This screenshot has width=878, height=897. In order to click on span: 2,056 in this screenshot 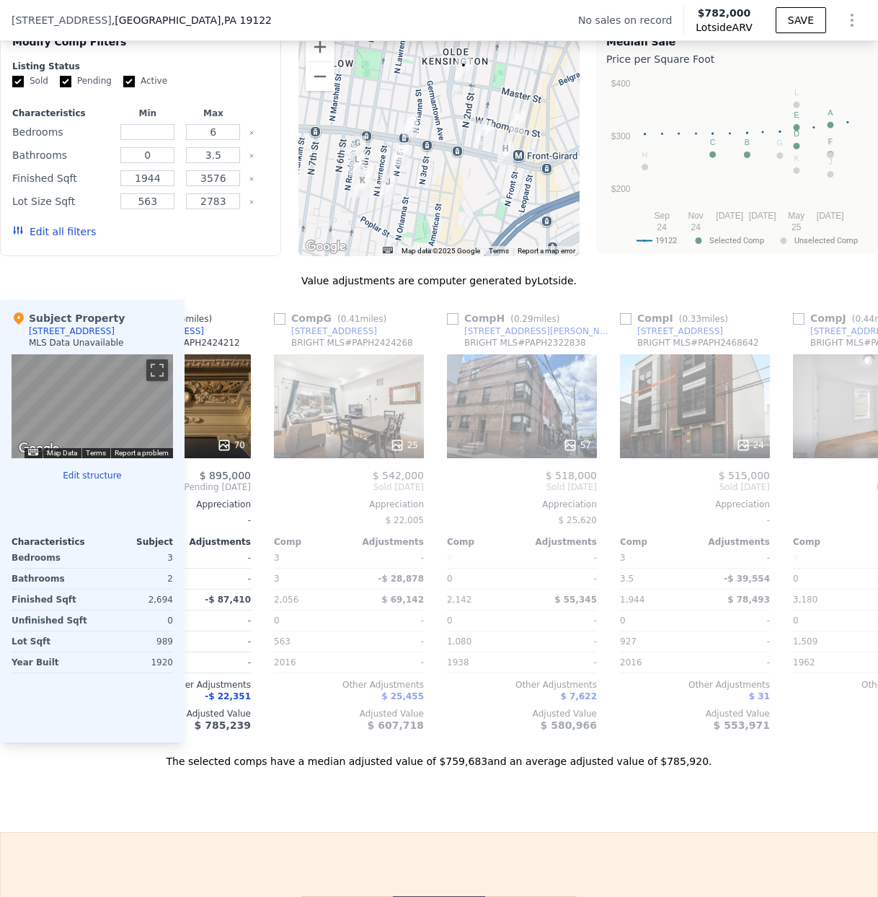, I will do `click(286, 599)`.